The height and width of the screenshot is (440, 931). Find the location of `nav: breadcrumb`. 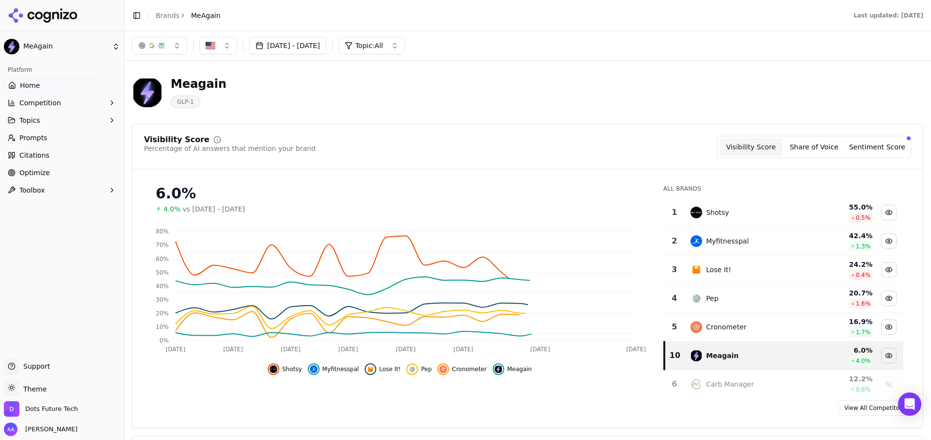

nav: breadcrumb is located at coordinates (188, 16).